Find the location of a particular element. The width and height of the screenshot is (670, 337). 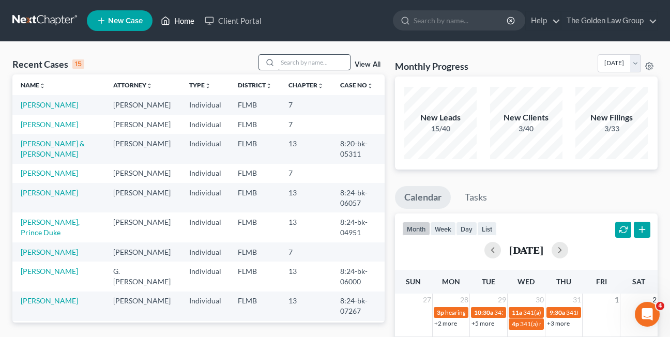

td: 8:24-bk-06057 is located at coordinates (358, 197).